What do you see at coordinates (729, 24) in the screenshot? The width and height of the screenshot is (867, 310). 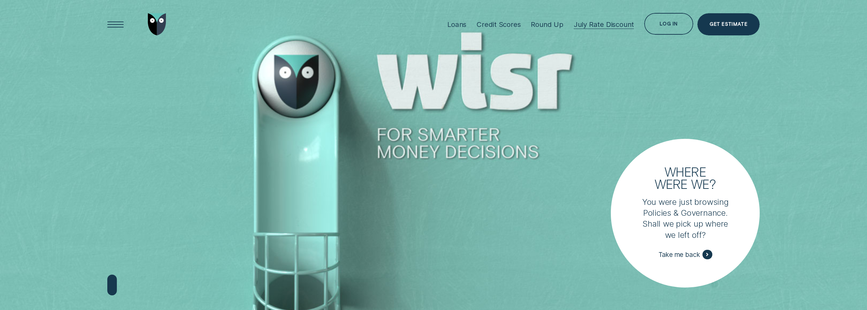 I see `a: Get Estimate` at bounding box center [729, 24].